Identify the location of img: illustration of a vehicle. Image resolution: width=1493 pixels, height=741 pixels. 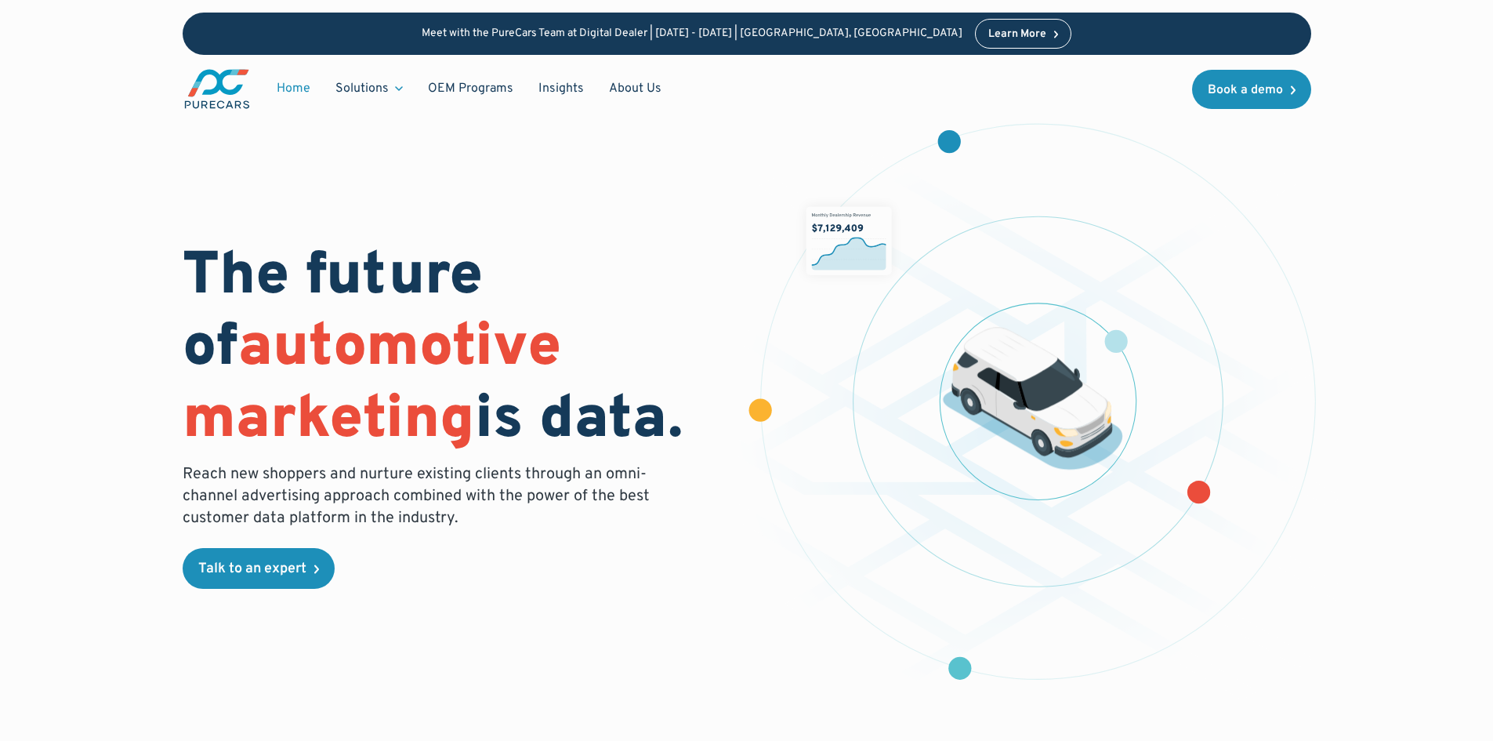
(1032, 398).